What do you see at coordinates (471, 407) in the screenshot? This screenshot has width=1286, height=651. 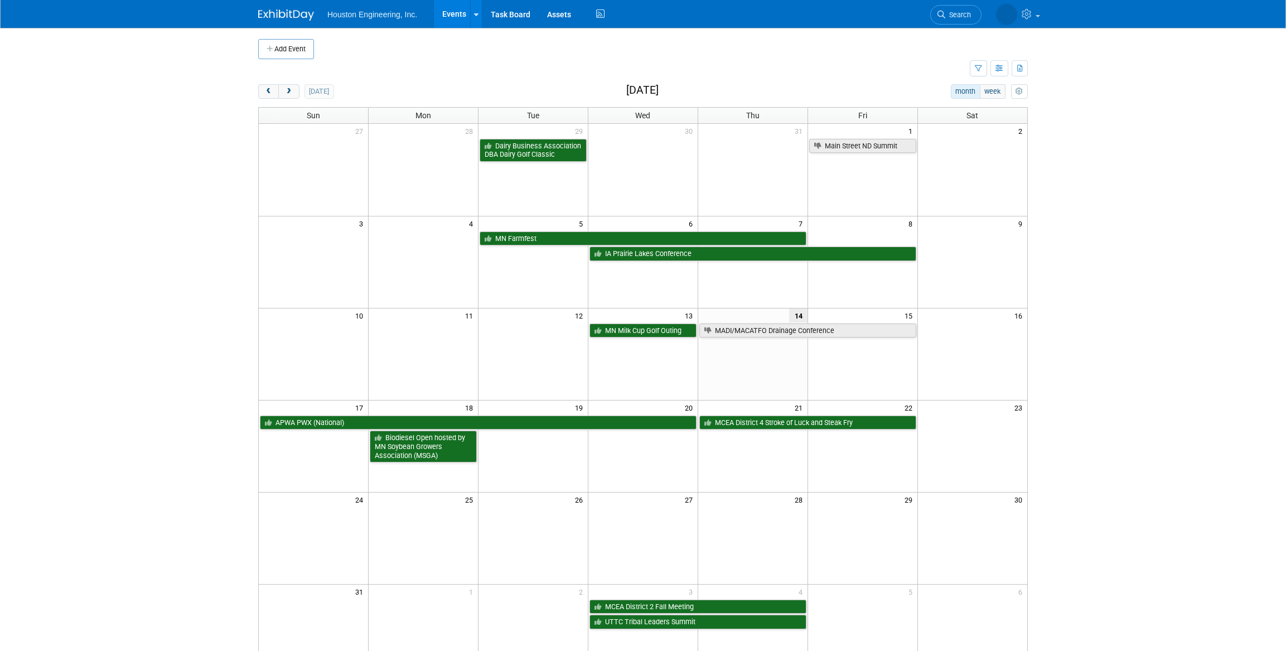 I see `span: 18` at bounding box center [471, 407].